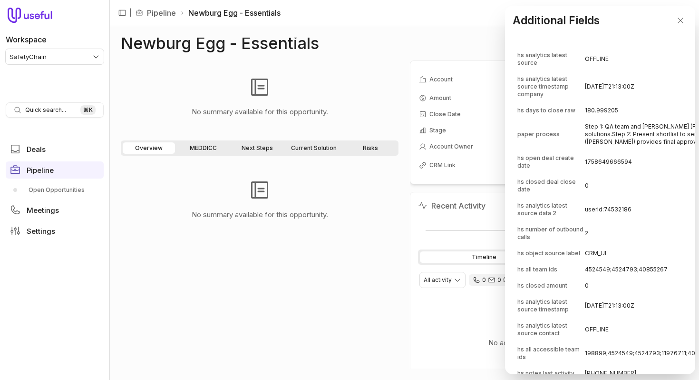 This screenshot has height=380, width=699. I want to click on span: hs closed amount, so click(542, 285).